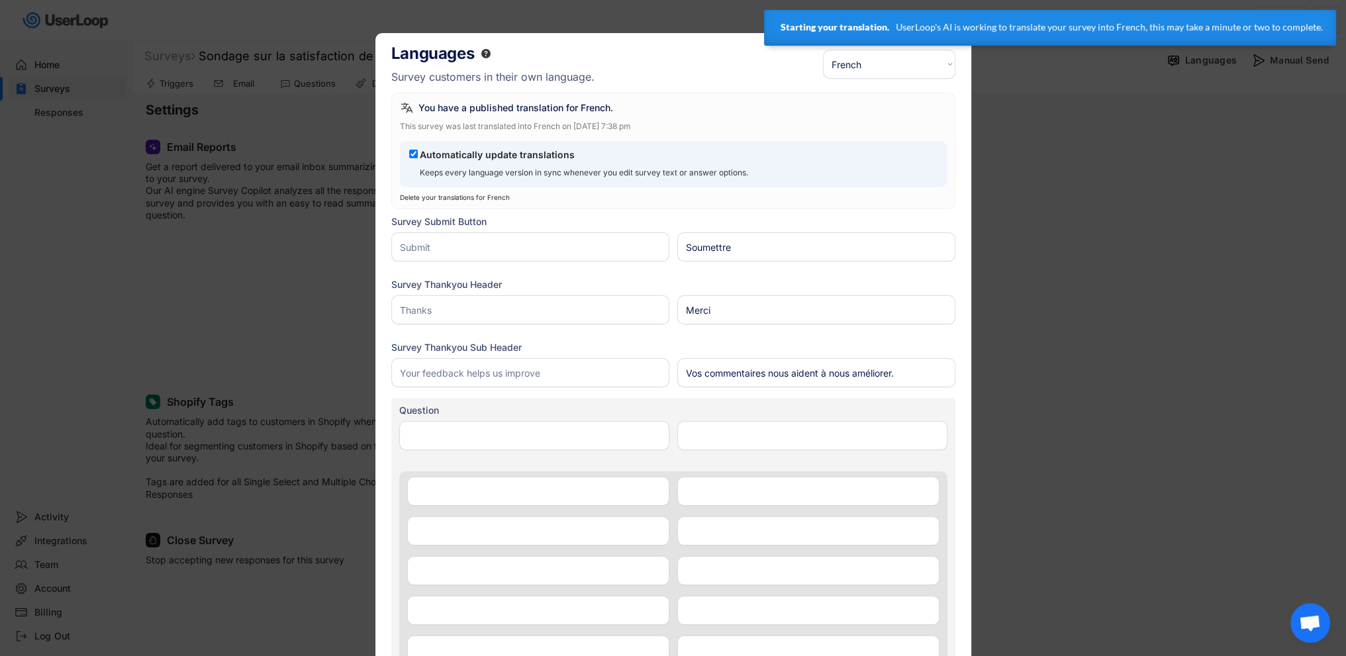 This screenshot has height=656, width=1346. What do you see at coordinates (1311, 623) in the screenshot?
I see `a: Ouvrir le chat` at bounding box center [1311, 623].